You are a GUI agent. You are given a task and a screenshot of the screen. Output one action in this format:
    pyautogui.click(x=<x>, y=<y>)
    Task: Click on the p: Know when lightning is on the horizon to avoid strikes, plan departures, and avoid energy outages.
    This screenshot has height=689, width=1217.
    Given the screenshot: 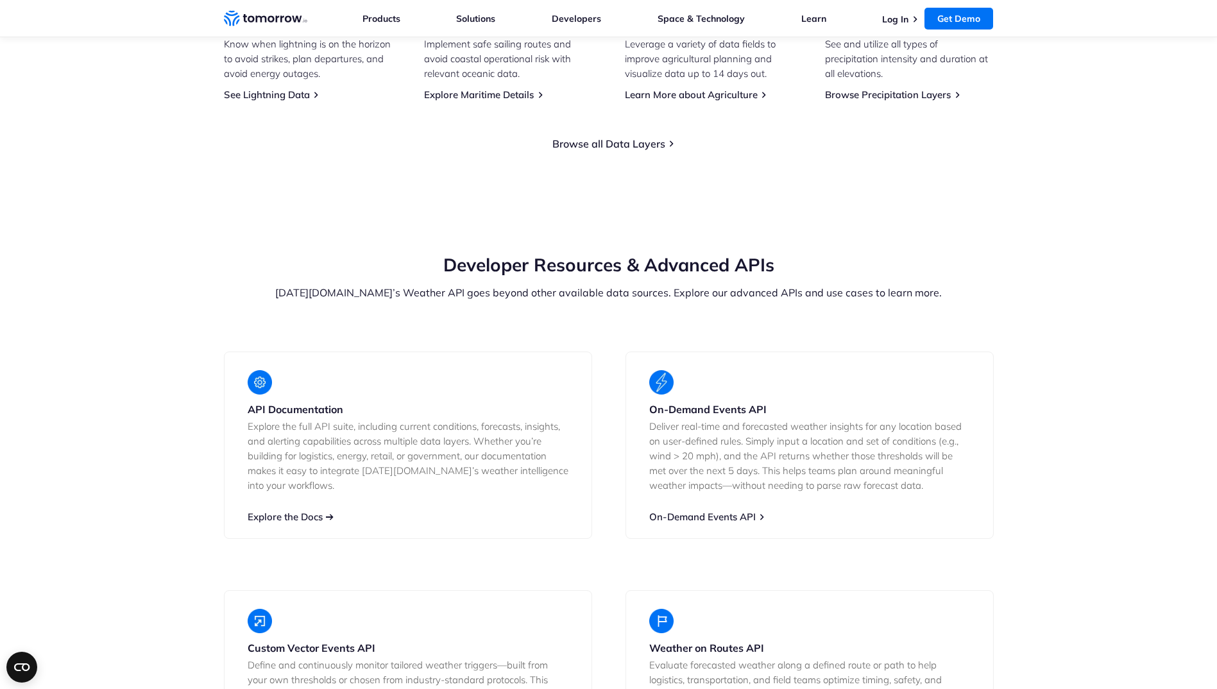 What is the action you would take?
    pyautogui.click(x=308, y=58)
    